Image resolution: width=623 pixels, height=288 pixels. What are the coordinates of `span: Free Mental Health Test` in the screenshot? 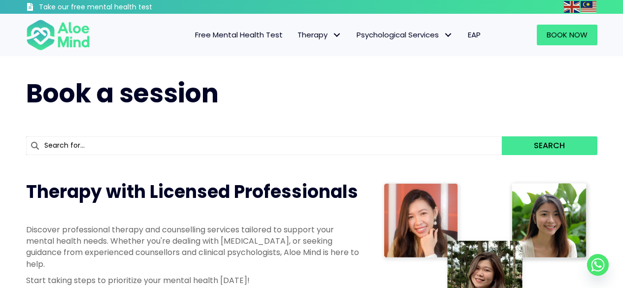 It's located at (239, 34).